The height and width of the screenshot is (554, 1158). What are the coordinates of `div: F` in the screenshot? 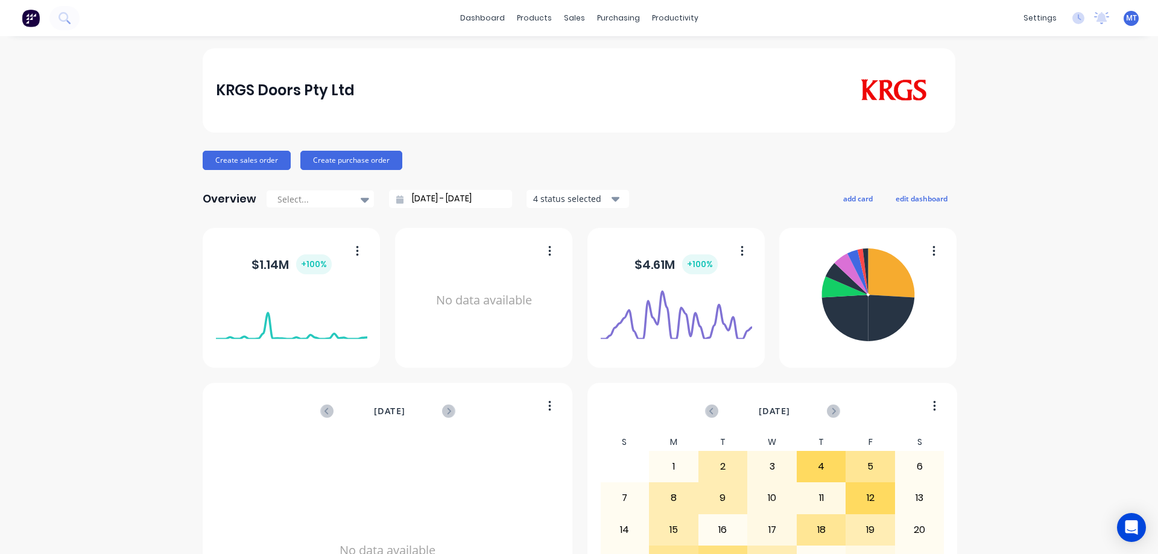 It's located at (870, 442).